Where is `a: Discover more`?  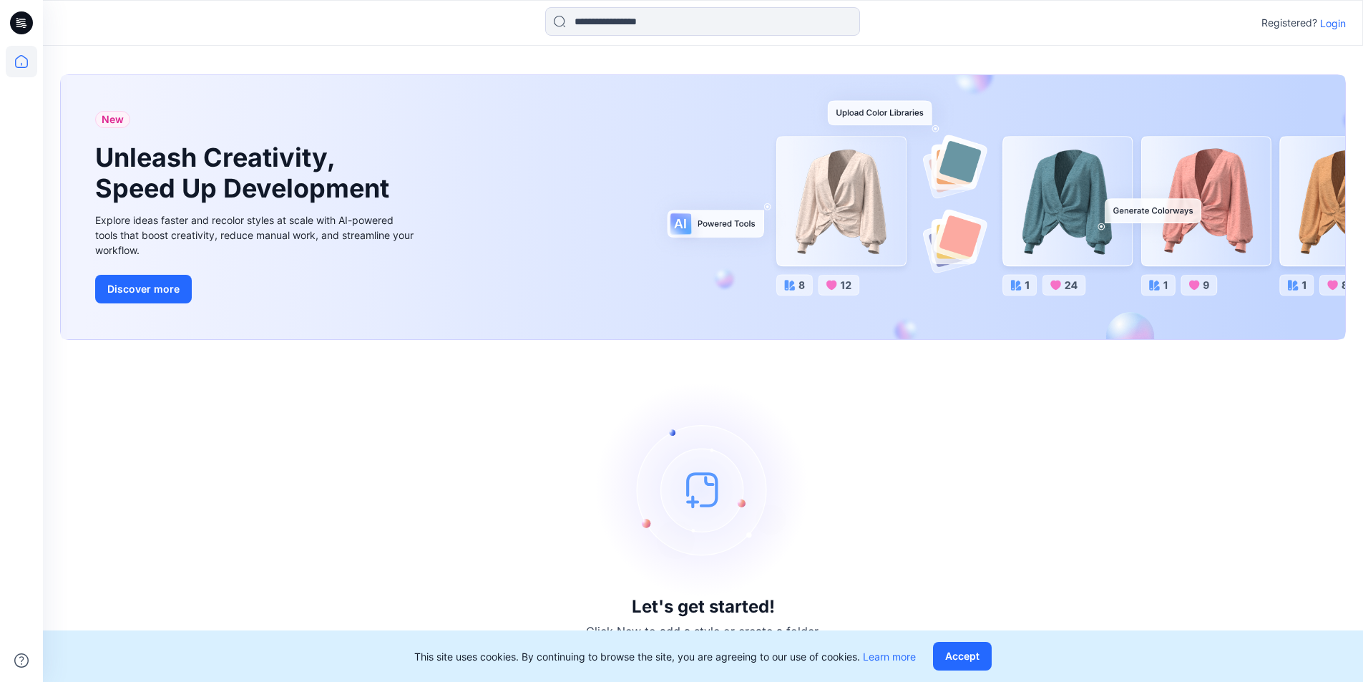
a: Discover more is located at coordinates (256, 289).